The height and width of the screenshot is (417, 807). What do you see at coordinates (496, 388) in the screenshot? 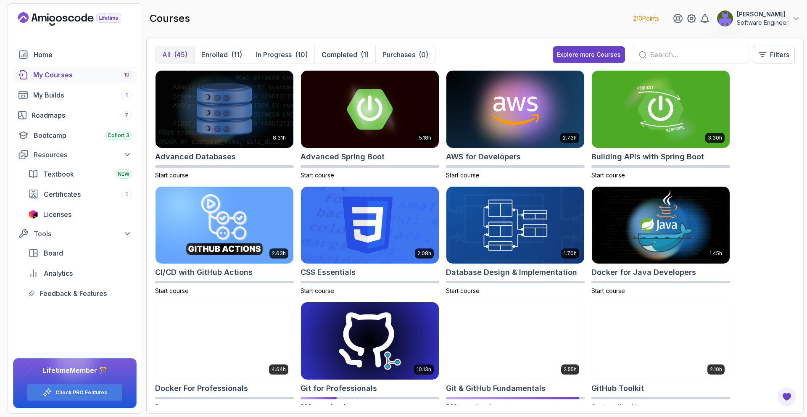
I see `h2: Git & GitHub Fundamentals` at bounding box center [496, 388].